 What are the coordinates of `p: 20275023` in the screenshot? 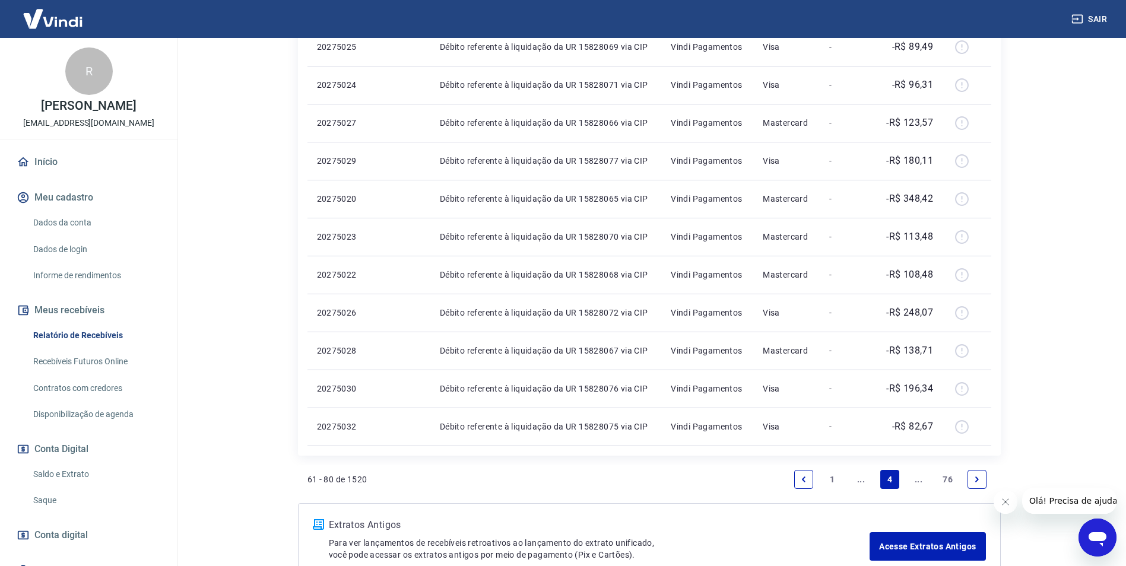 It's located at (345, 237).